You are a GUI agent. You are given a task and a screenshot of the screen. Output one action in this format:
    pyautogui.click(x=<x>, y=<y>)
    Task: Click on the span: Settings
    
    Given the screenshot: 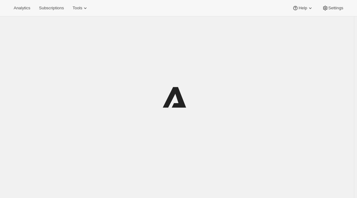 What is the action you would take?
    pyautogui.click(x=336, y=8)
    